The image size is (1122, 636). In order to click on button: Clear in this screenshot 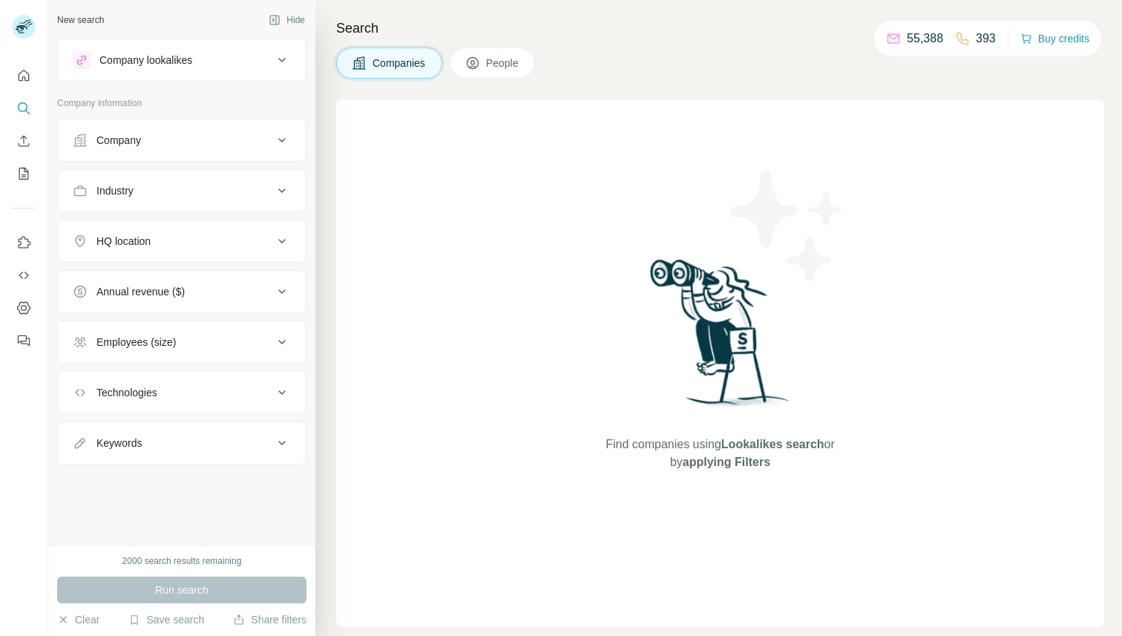, I will do `click(78, 620)`.